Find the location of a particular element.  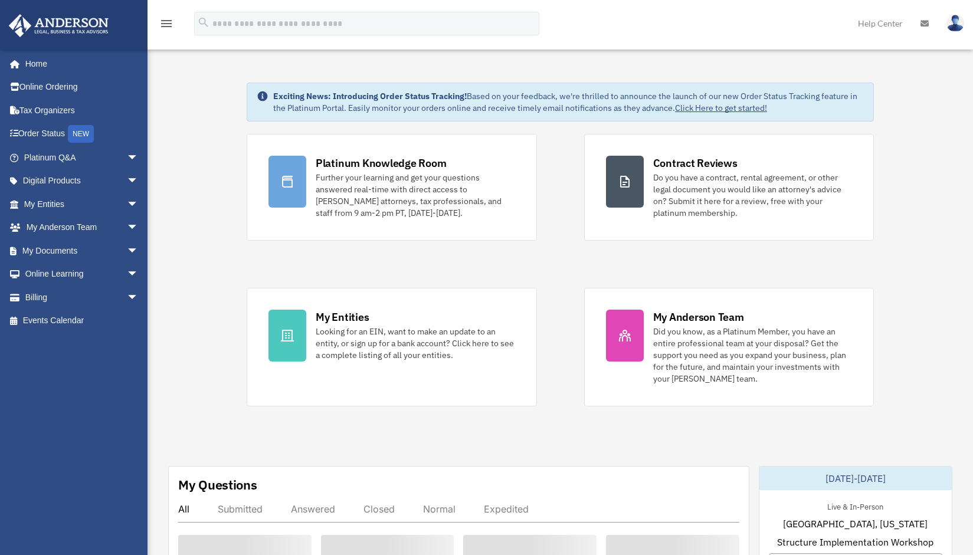

div: Answered is located at coordinates (313, 509).